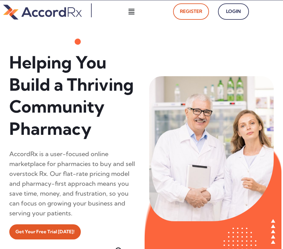  Describe the element at coordinates (73, 96) in the screenshot. I see `h1: Helping You Build a Thriving Community Pharmacy` at that location.